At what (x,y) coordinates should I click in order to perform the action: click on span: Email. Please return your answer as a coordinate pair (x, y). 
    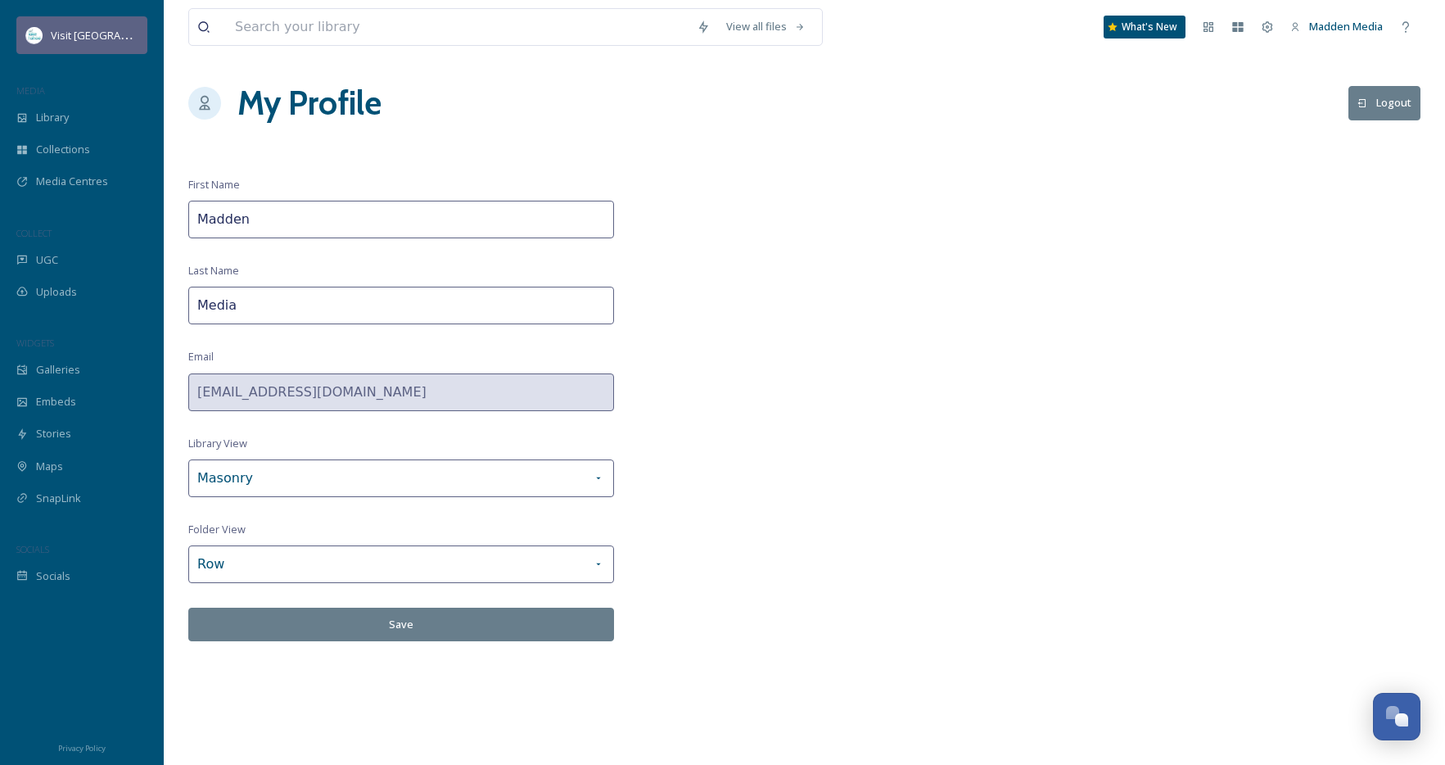
    Looking at the image, I should click on (201, 356).